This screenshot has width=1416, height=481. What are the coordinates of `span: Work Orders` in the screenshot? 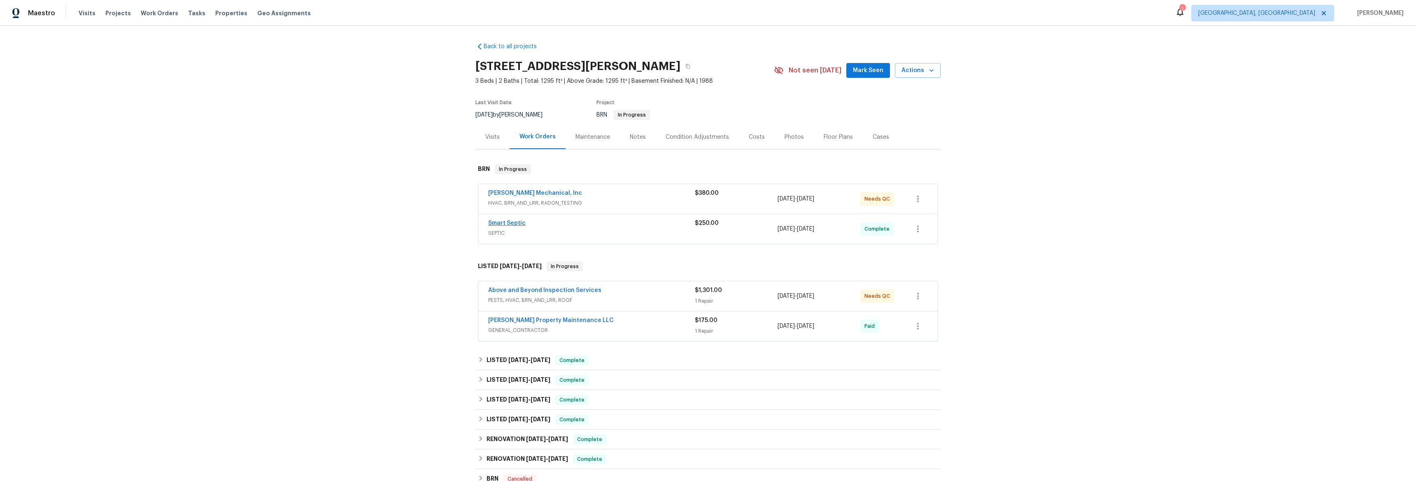 It's located at (159, 13).